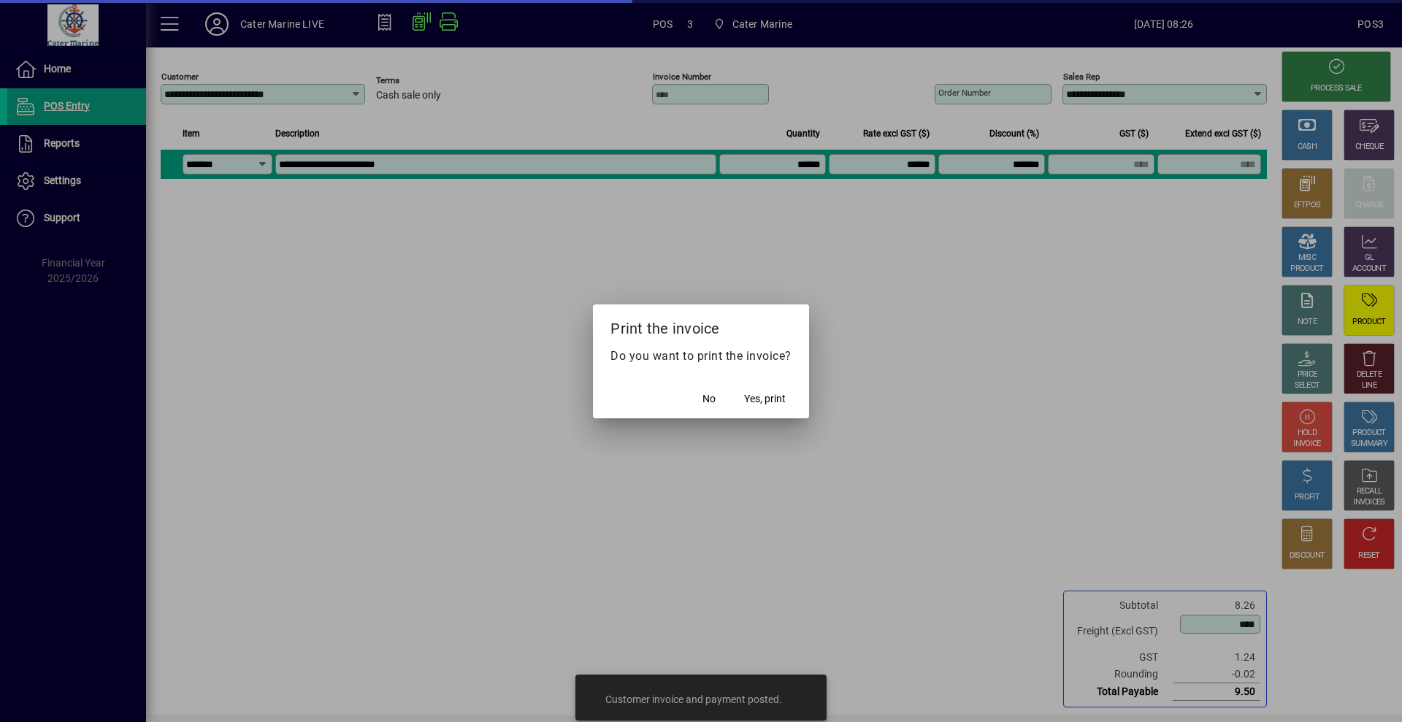 This screenshot has height=722, width=1402. Describe the element at coordinates (709, 400) in the screenshot. I see `button: No` at that location.